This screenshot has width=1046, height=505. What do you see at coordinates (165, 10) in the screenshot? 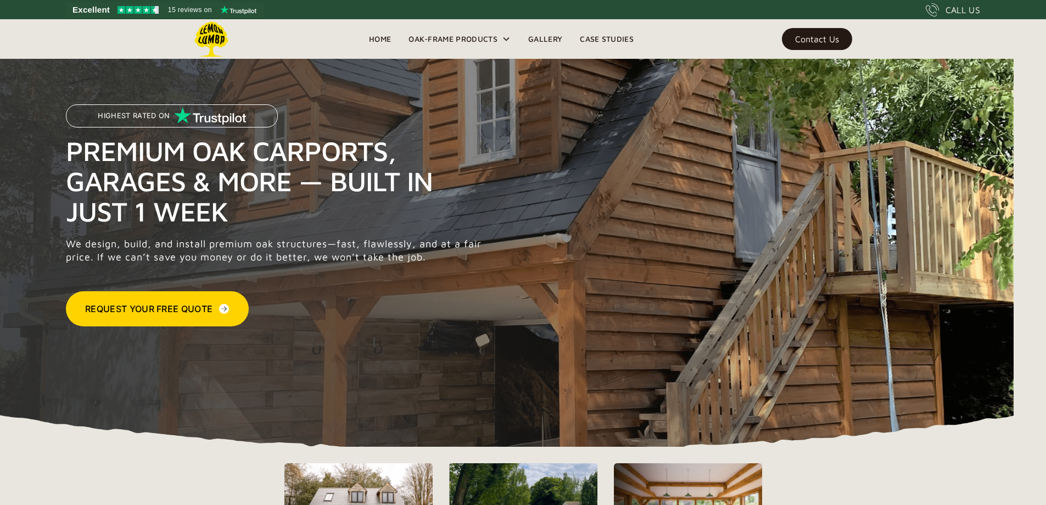
I see `a: See Lemon Lumba reviews on Trustpilot` at bounding box center [165, 10].